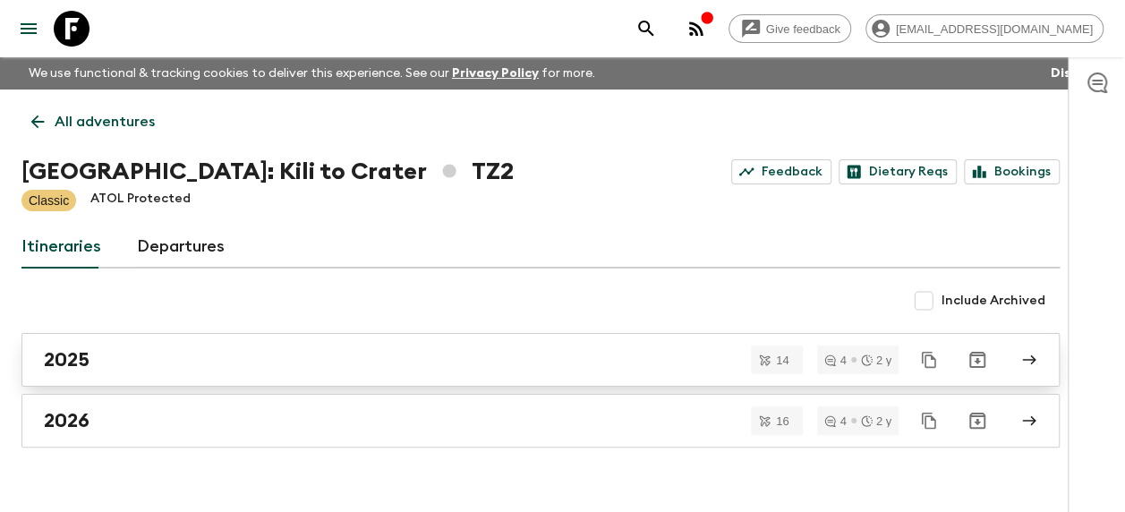  I want to click on span: Include Archived, so click(993, 301).